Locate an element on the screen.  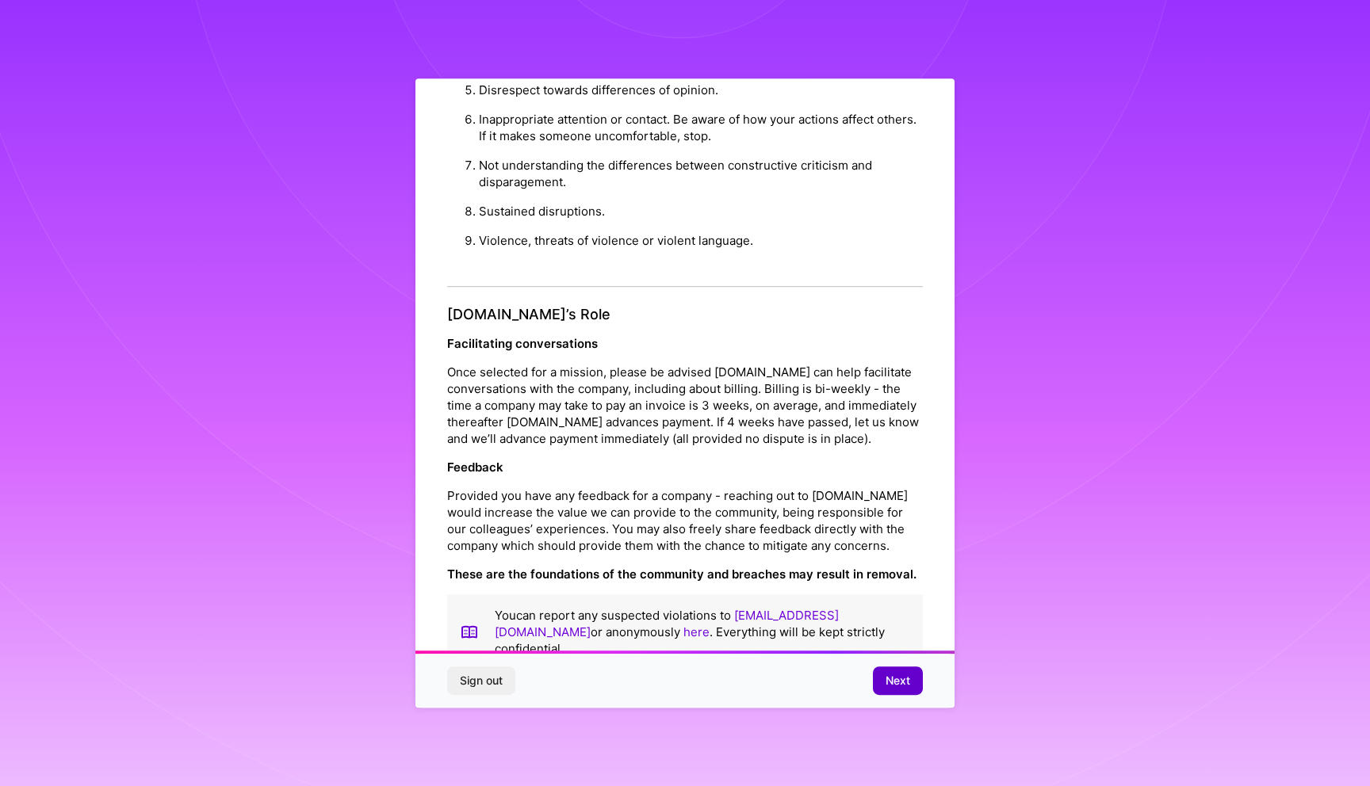
strong: These are the foundations of the community and breaches may result in removal. is located at coordinates (682, 575).